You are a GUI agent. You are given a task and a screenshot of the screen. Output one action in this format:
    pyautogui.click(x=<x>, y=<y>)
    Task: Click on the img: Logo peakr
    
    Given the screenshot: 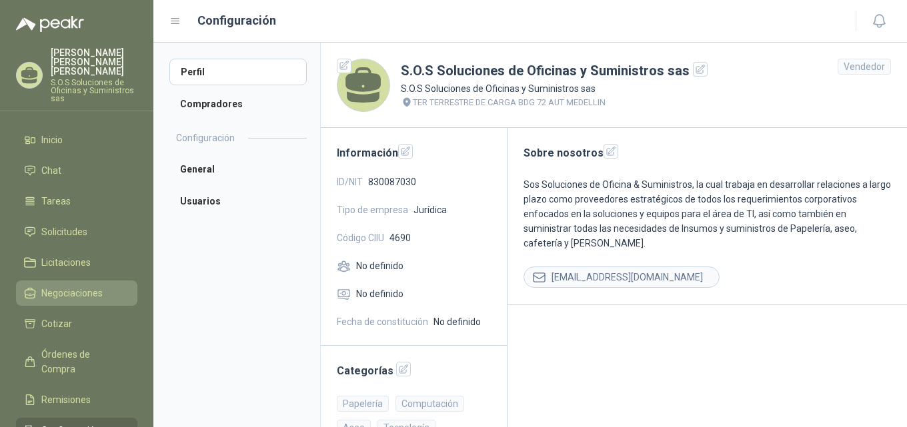 What is the action you would take?
    pyautogui.click(x=50, y=24)
    